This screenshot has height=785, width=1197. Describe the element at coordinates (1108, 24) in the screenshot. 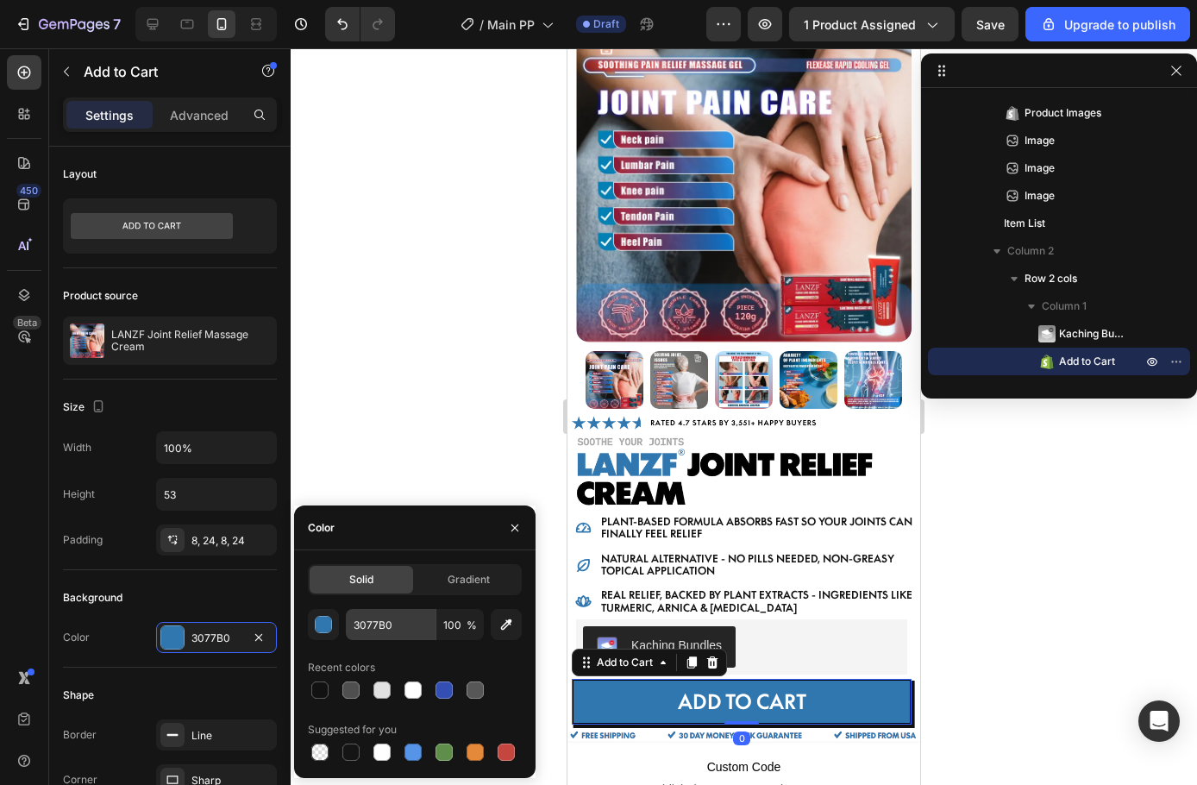

I see `button: Upgrade to publish` at that location.